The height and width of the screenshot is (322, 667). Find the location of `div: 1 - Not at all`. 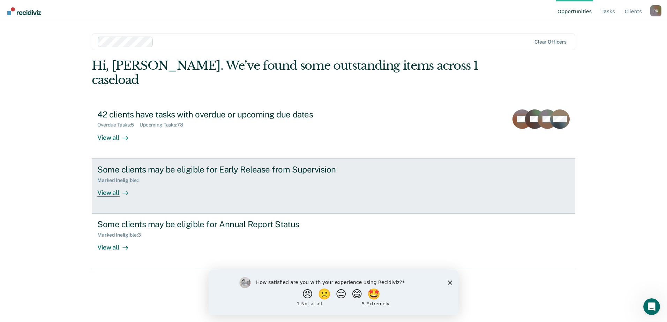

div: 1 - Not at all is located at coordinates (80, 33).